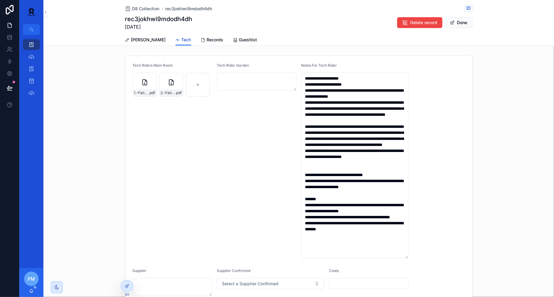  I want to click on a: rec3jokhwi9mdodh4dh, so click(189, 9).